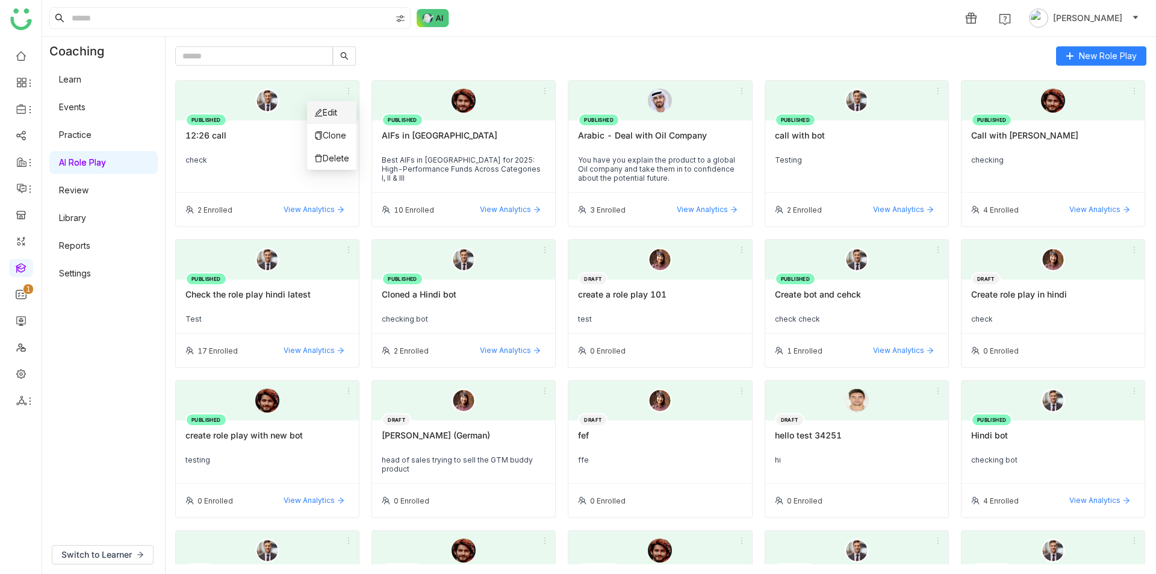 This screenshot has width=1156, height=574. What do you see at coordinates (857, 400) in the screenshot?
I see `img: 68930212d8d78f14571aeecf` at bounding box center [857, 400].